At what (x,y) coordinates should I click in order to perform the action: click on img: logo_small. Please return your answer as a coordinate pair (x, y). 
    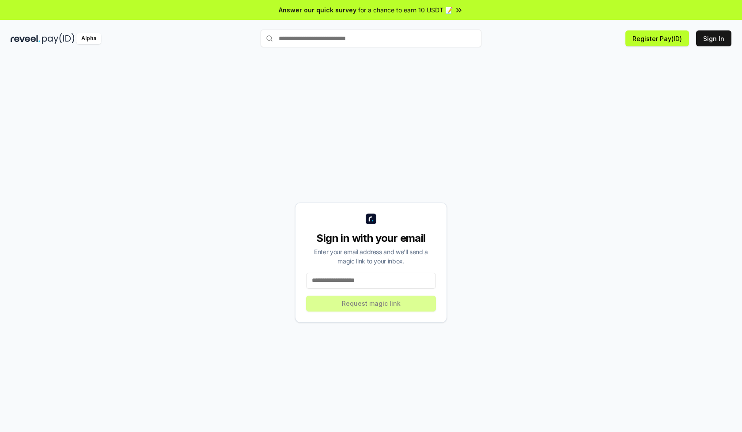
    Looking at the image, I should click on (371, 219).